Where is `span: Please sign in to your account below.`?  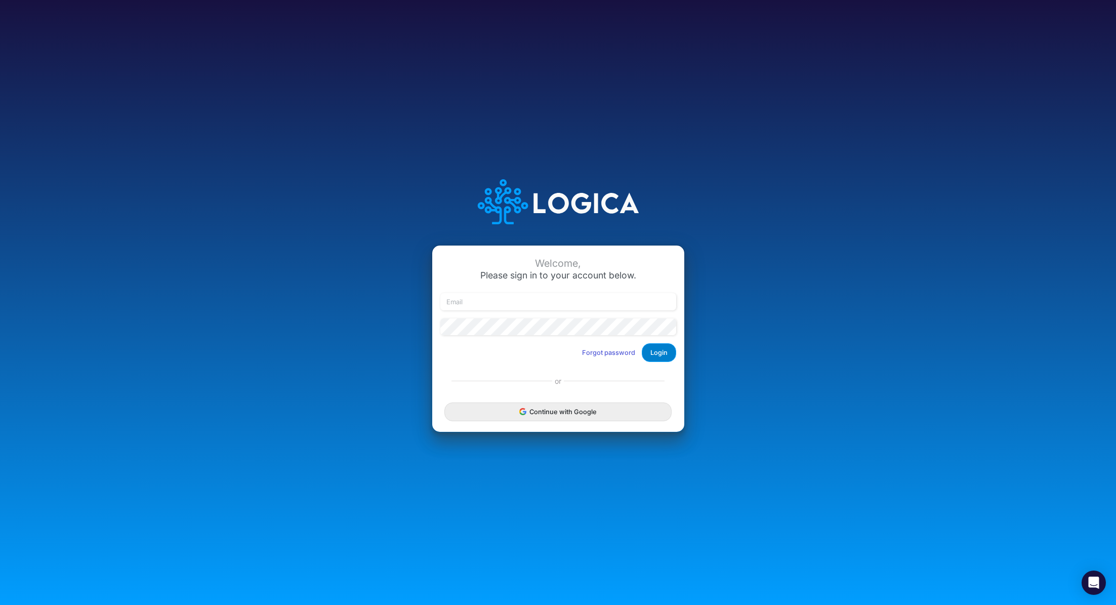 span: Please sign in to your account below. is located at coordinates (558, 275).